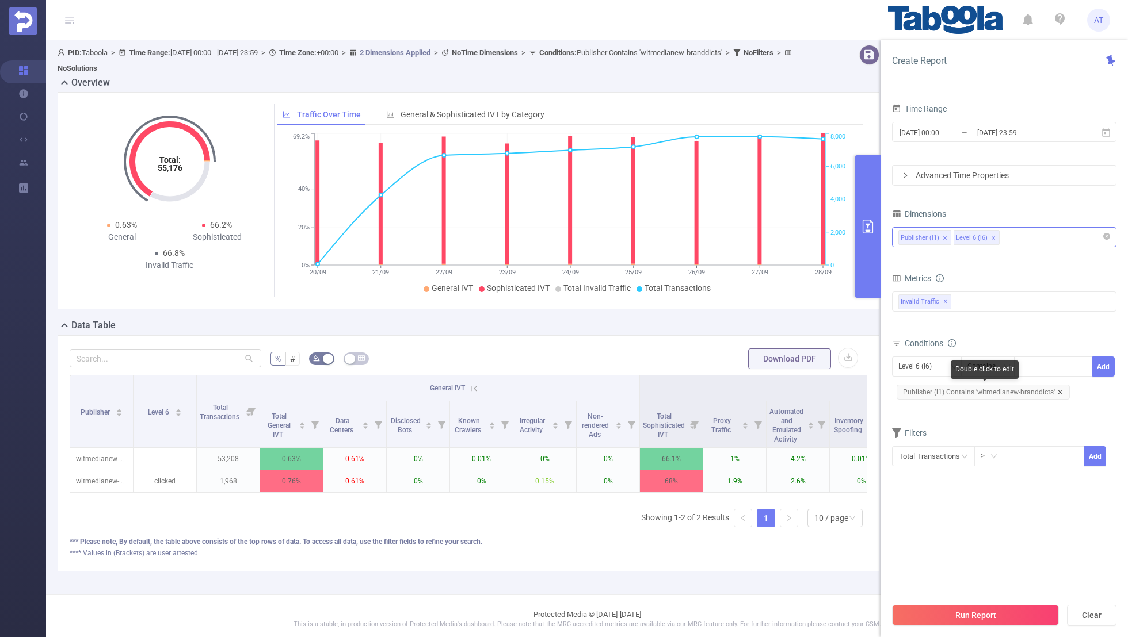 This screenshot has height=637, width=1128. What do you see at coordinates (122, 237) in the screenshot?
I see `div: General` at bounding box center [122, 237].